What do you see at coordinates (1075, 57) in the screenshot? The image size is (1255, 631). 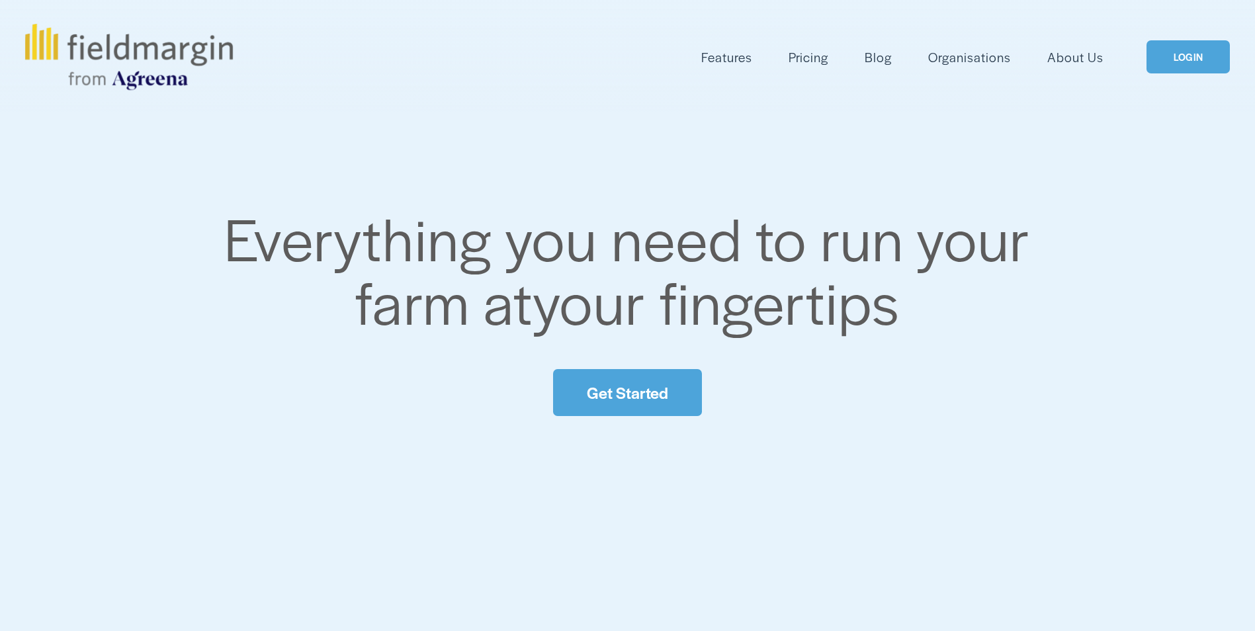 I see `a: About Us` at bounding box center [1075, 57].